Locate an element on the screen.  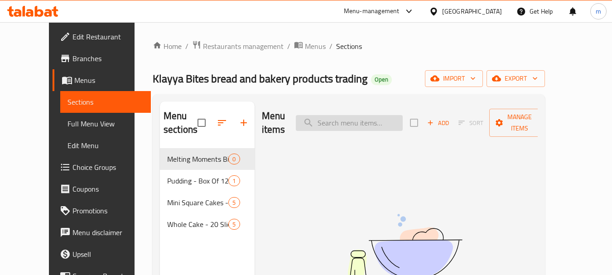
a: Sections is located at coordinates (106, 102).